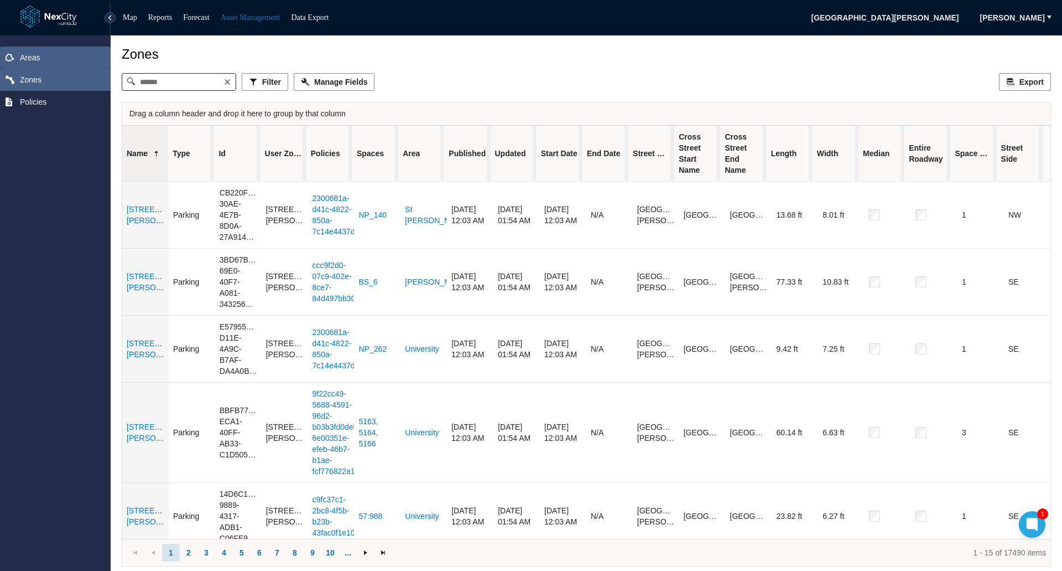 The height and width of the screenshot is (571, 1062). Describe the element at coordinates (587, 114) in the screenshot. I see `div: Group panel` at that location.